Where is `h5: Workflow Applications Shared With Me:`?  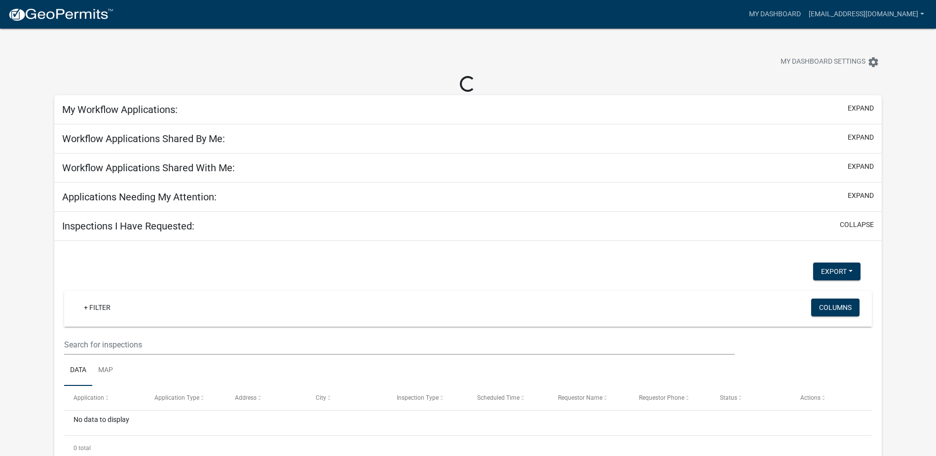
h5: Workflow Applications Shared With Me: is located at coordinates (149, 168).